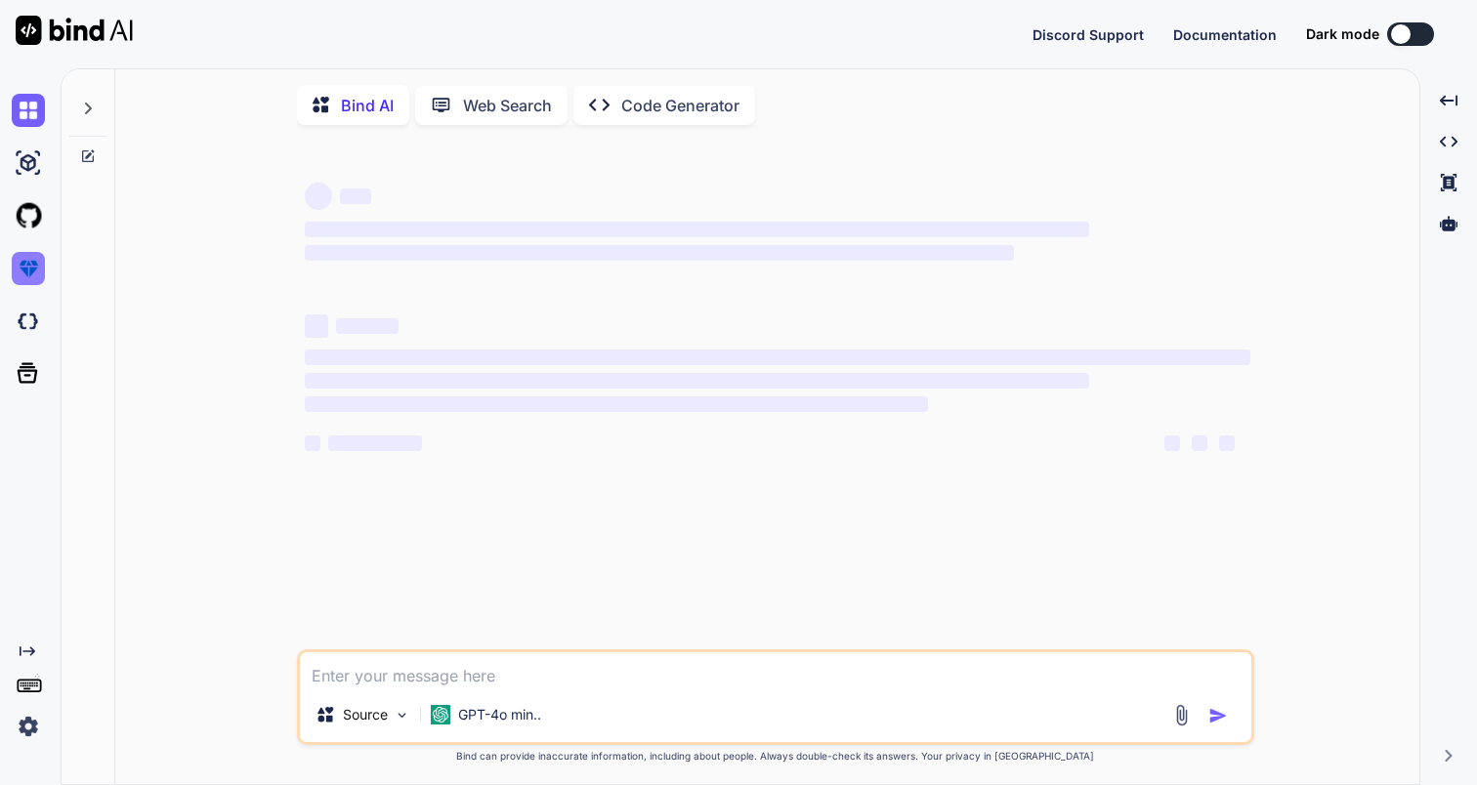  Describe the element at coordinates (28, 110) in the screenshot. I see `img: chat` at that location.